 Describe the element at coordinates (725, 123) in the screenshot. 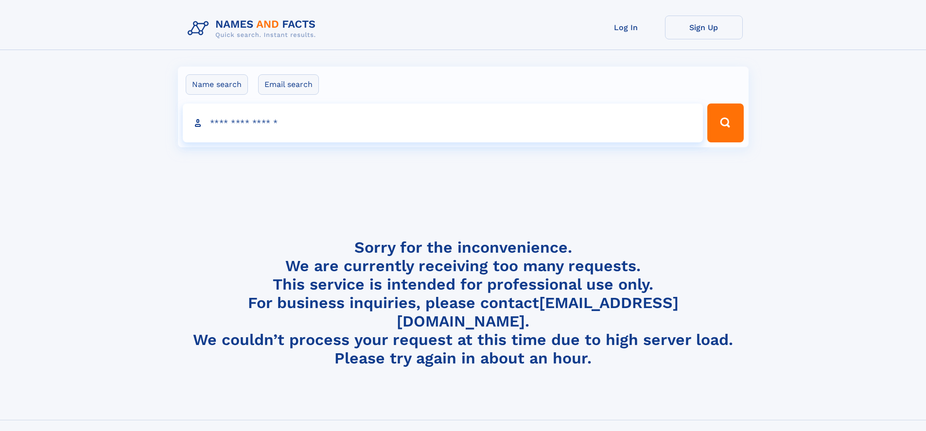

I see `button: Search Button` at that location.